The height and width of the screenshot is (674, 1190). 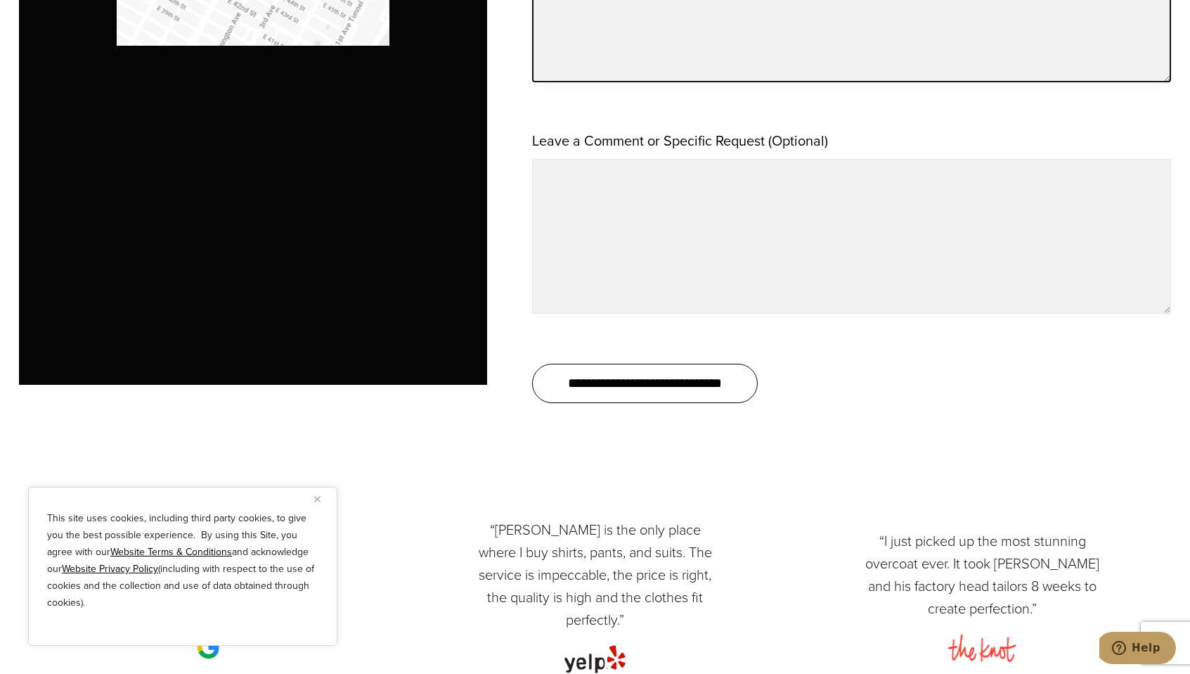 What do you see at coordinates (46, 16) in the screenshot?
I see `span: Help` at bounding box center [46, 16].